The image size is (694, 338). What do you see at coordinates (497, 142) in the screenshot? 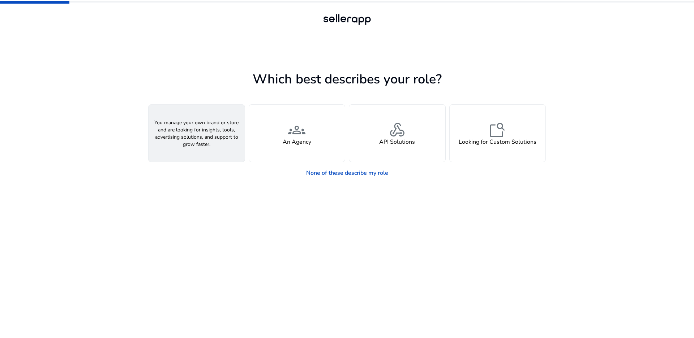
I see `h4: Looking for Custom Solutions` at bounding box center [497, 142].